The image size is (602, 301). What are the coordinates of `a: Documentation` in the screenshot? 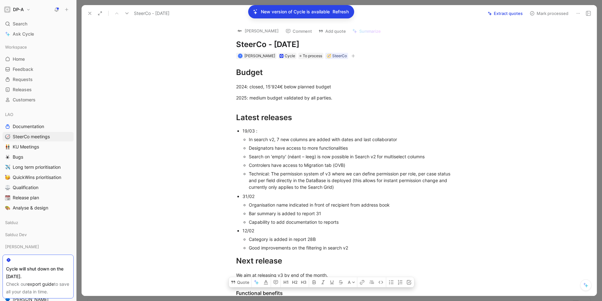 It's located at (38, 126).